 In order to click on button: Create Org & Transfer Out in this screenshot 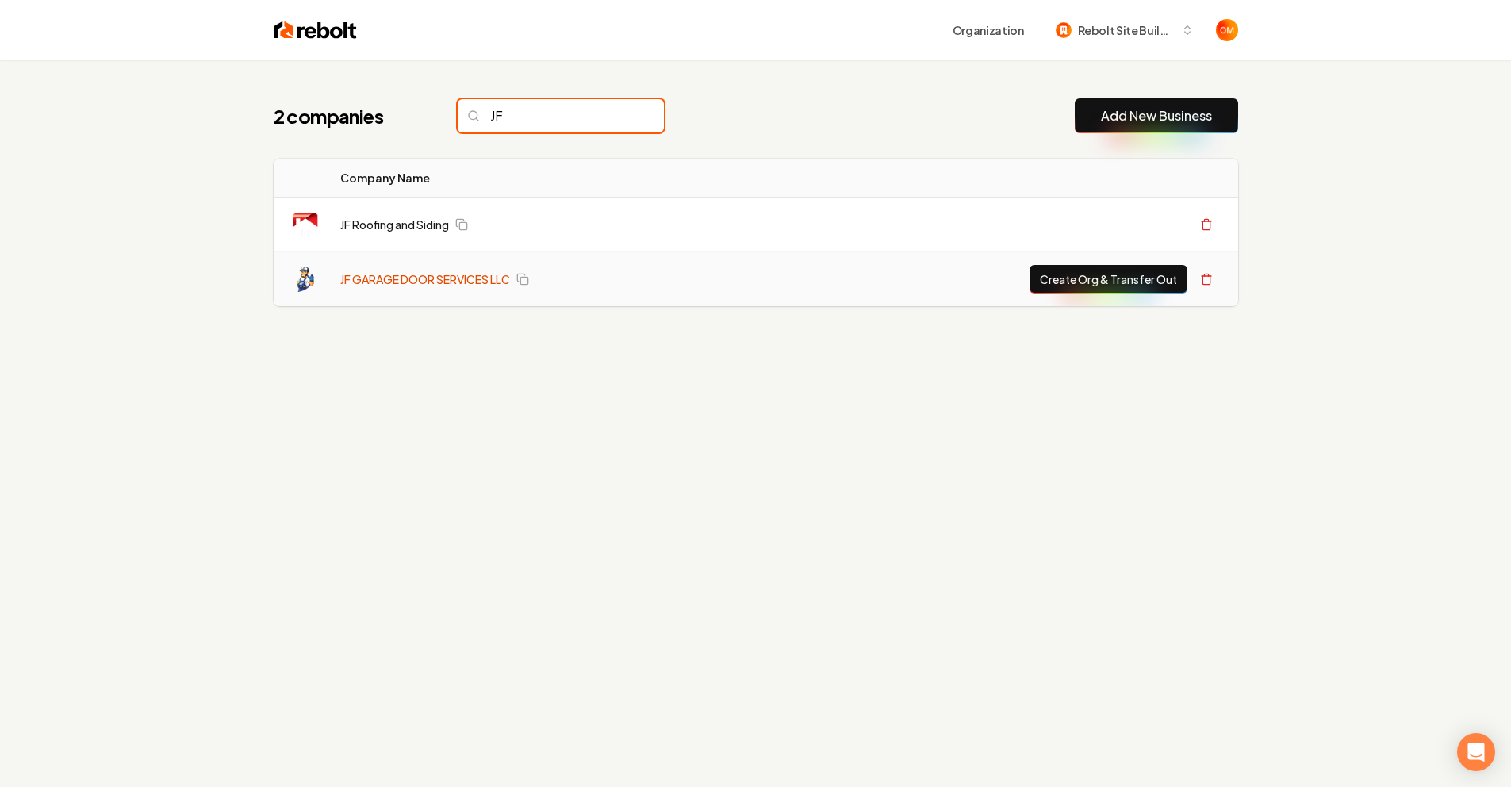, I will do `click(1108, 279)`.